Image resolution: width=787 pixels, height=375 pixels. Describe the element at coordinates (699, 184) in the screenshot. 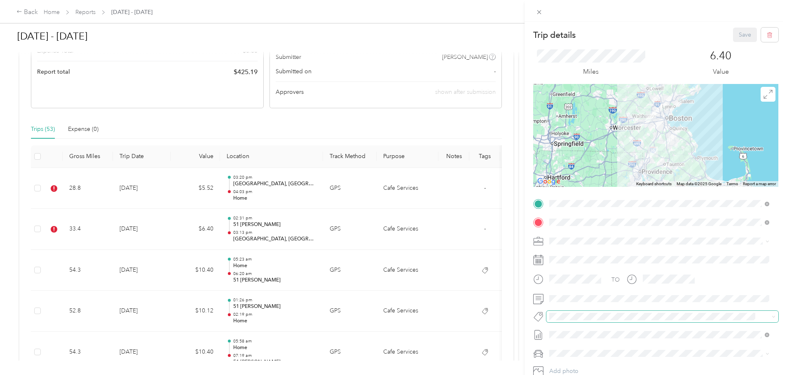

I see `span: Map data ©2025 Google` at that location.